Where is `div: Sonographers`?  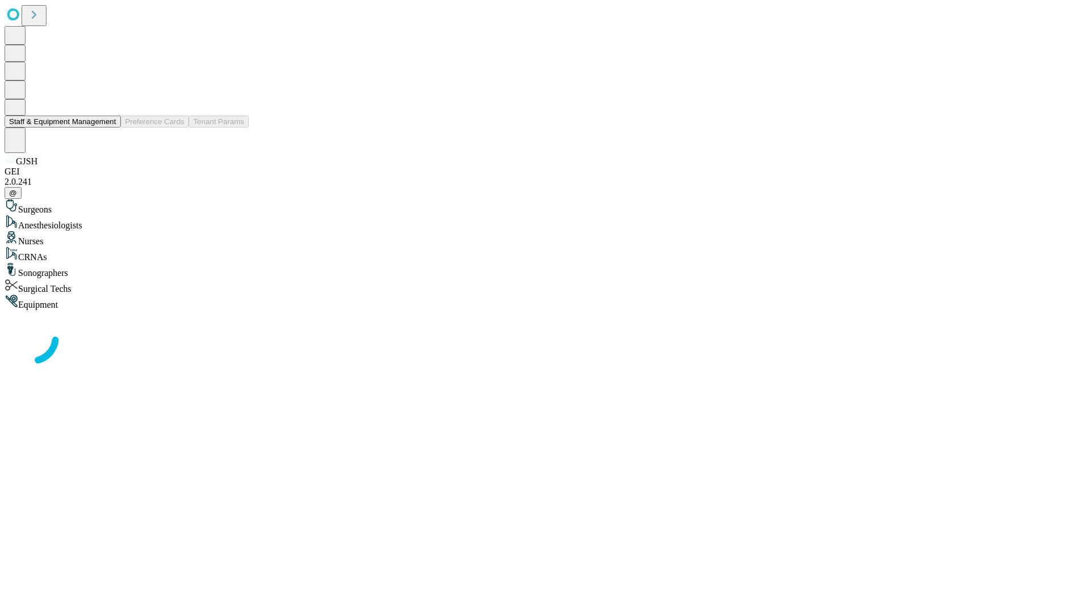 div: Sonographers is located at coordinates (544, 270).